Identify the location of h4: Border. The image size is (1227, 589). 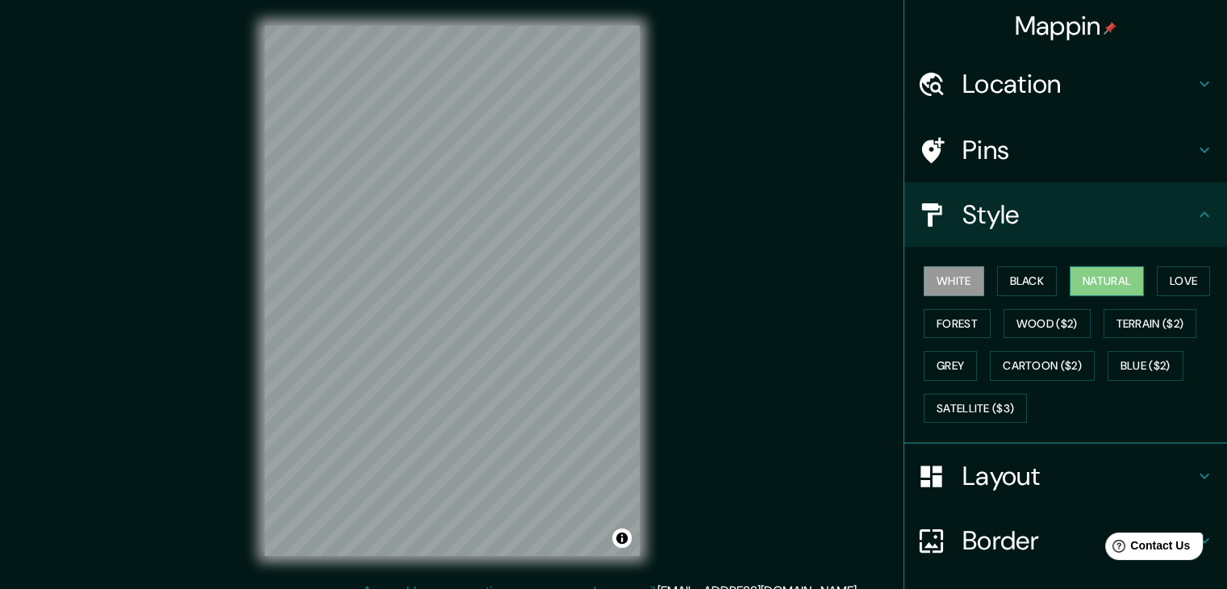
(1079, 541).